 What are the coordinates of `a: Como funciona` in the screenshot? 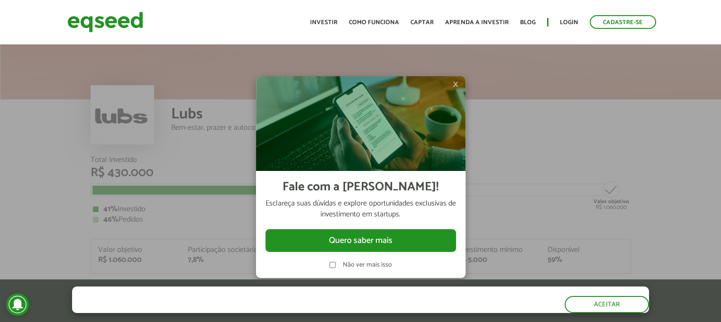 It's located at (374, 22).